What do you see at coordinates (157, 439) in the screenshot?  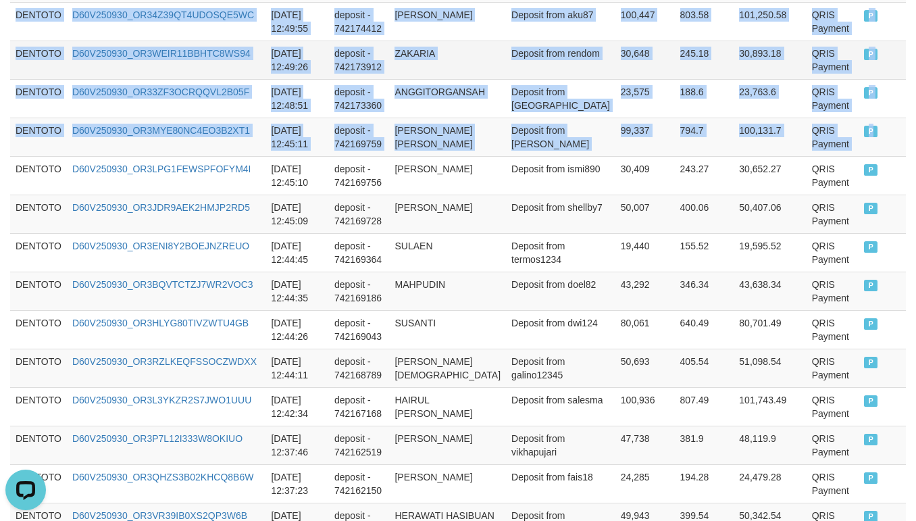 I see `a: D60V250930_OR3P7L12I333W8OKIUO` at bounding box center [157, 439].